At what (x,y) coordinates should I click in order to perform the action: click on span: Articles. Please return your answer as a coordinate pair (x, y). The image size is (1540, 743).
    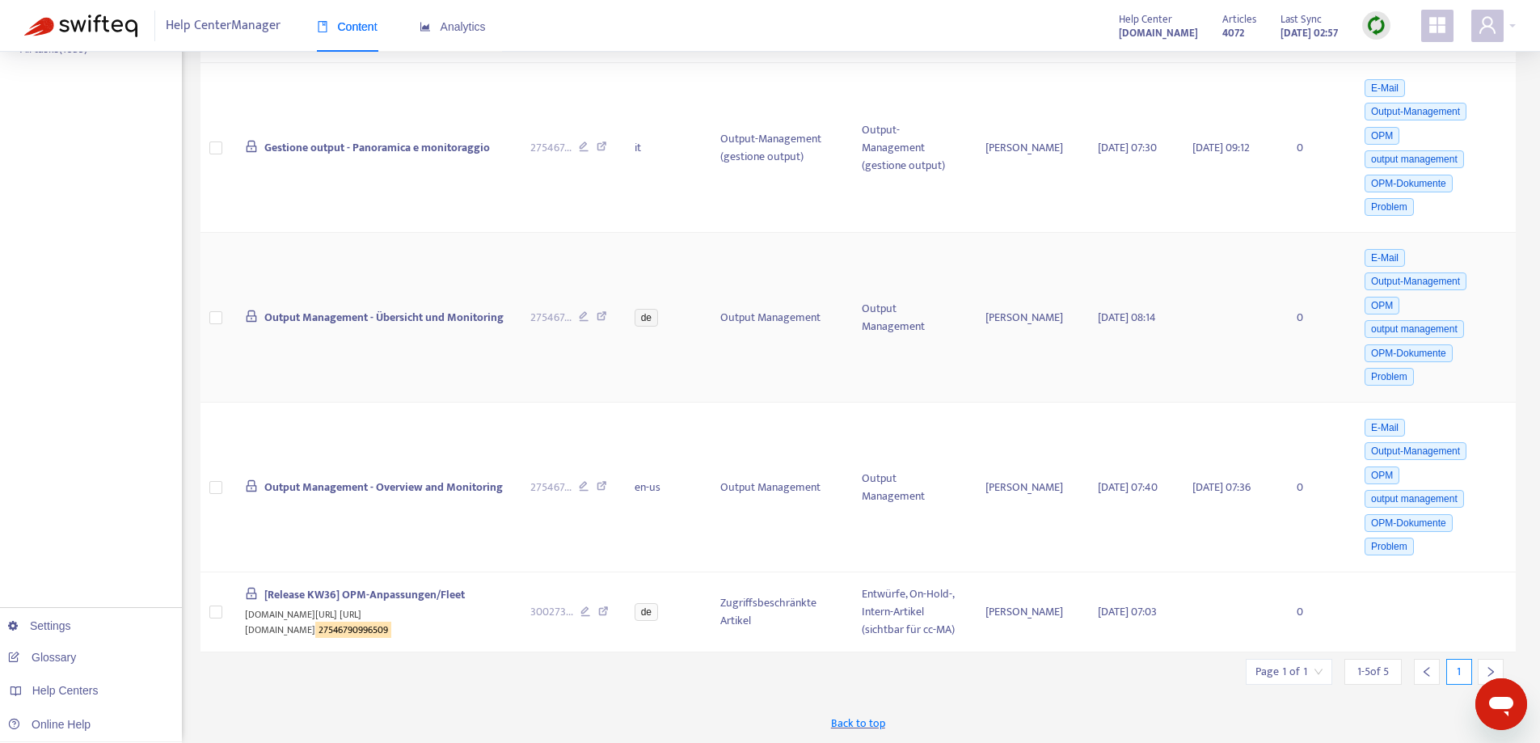
    Looking at the image, I should click on (1239, 19).